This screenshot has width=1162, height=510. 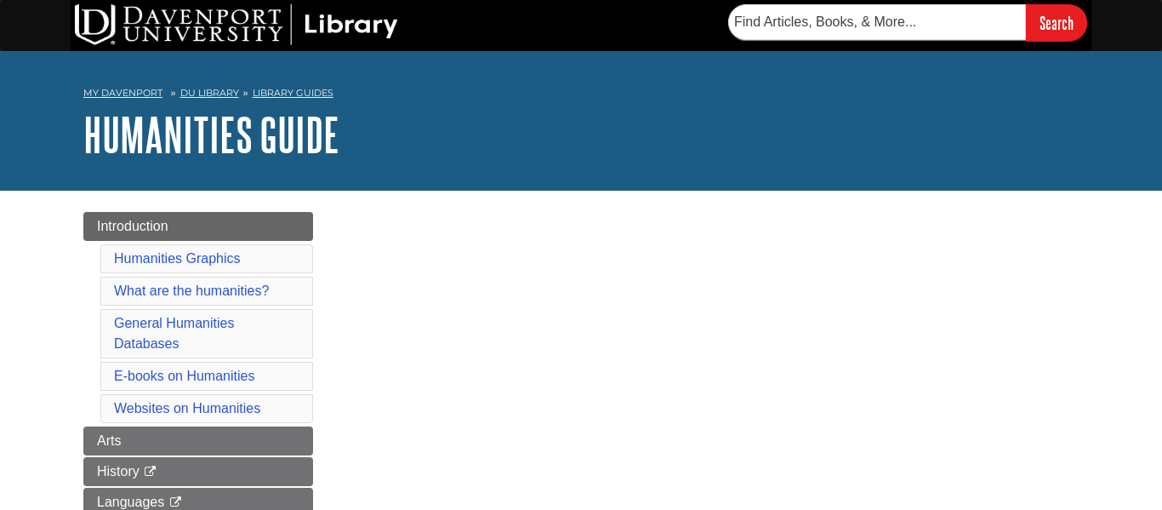 I want to click on img: DU Library, so click(x=237, y=25).